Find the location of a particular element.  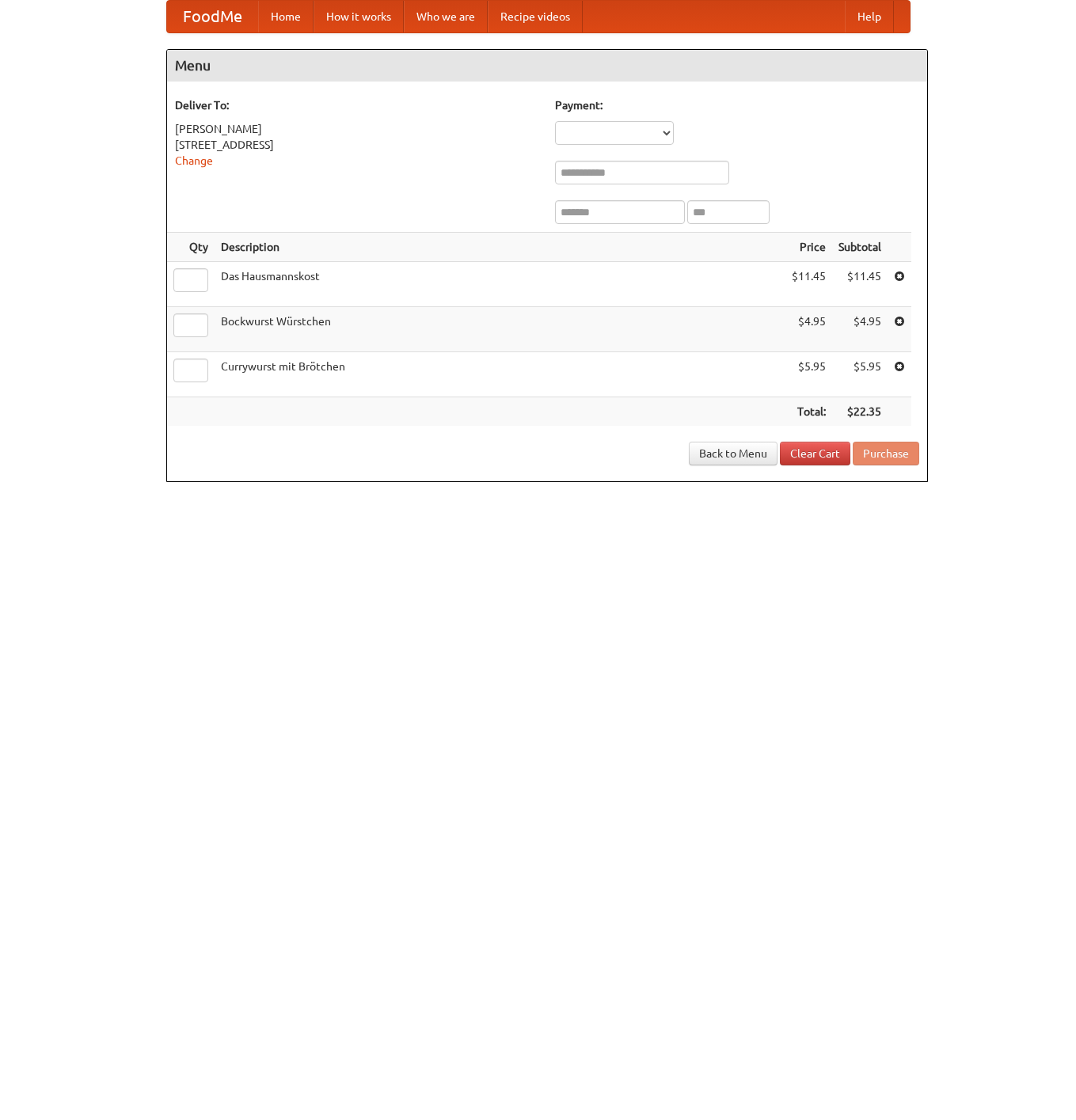

th: Qty is located at coordinates (190, 247).